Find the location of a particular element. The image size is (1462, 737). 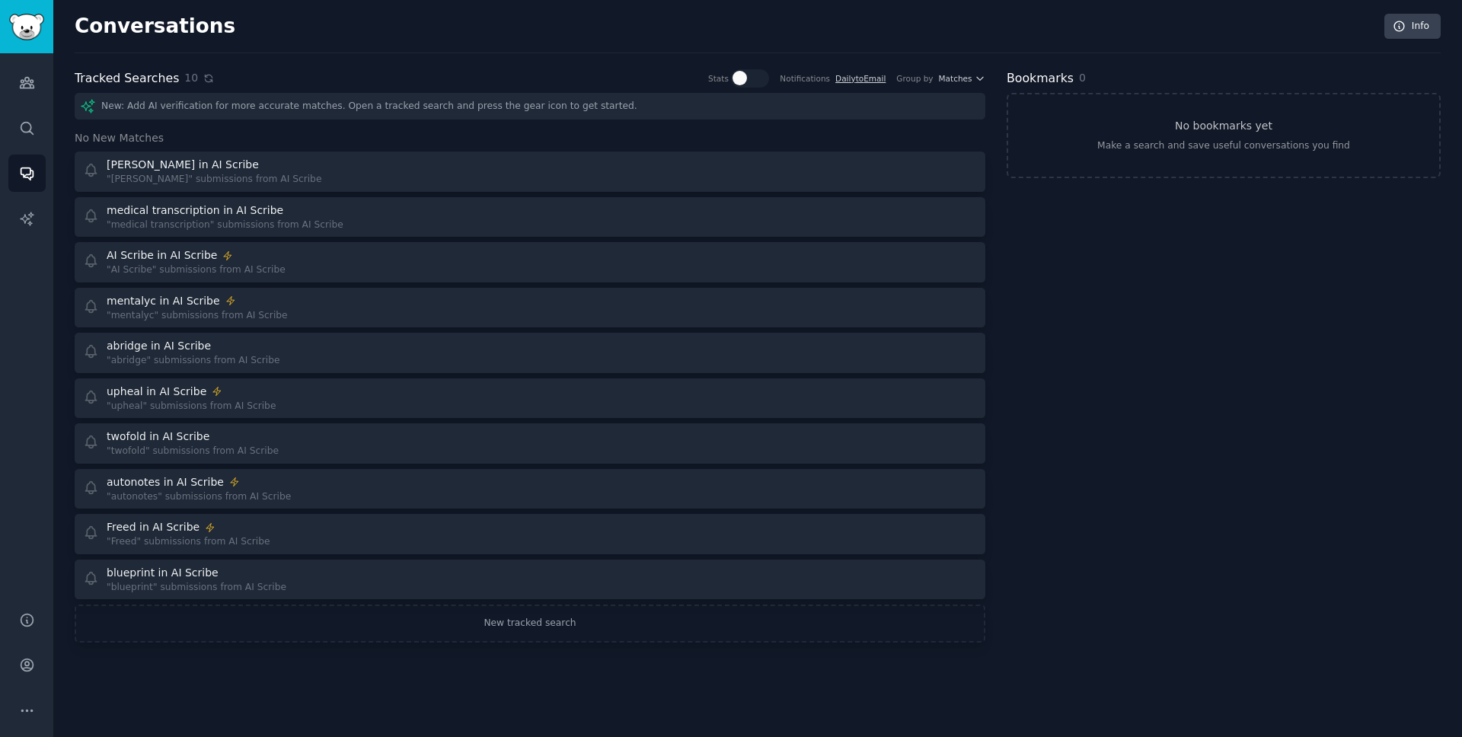

div: blueprint in AI Scribe is located at coordinates (162, 573).